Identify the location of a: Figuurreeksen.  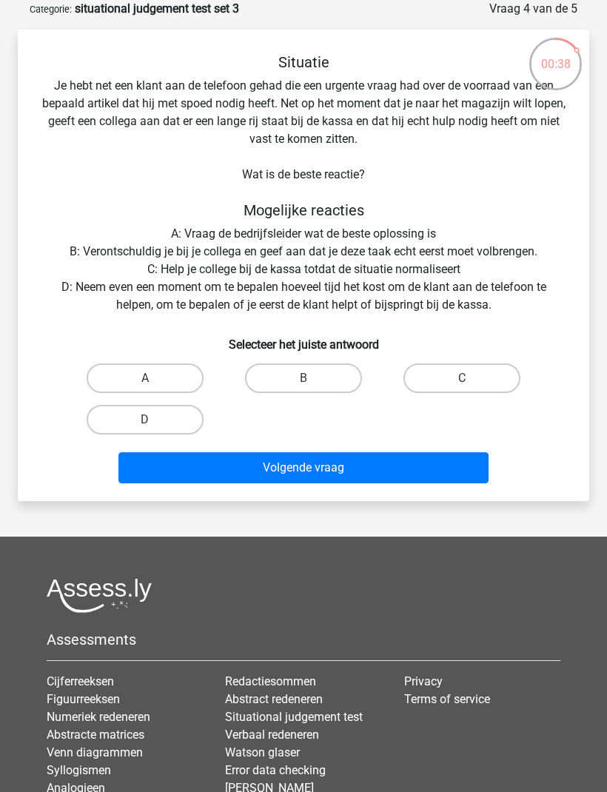
(83, 699).